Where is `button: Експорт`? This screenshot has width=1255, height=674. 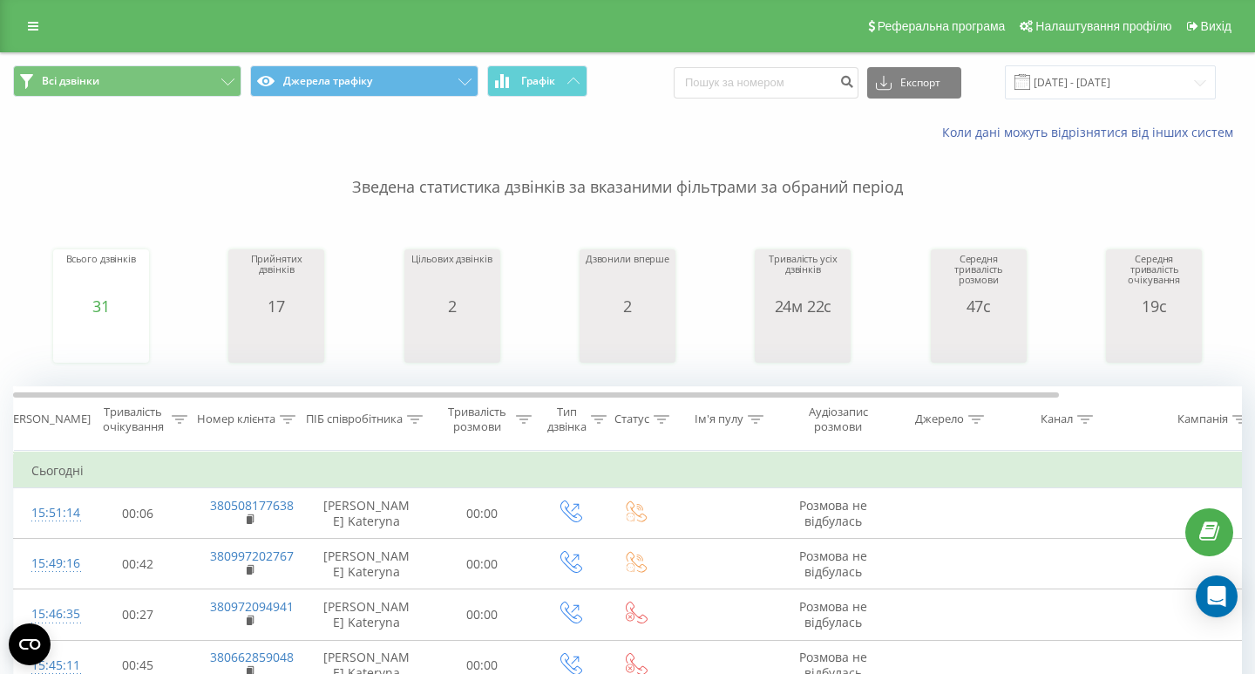 button: Експорт is located at coordinates (914, 83).